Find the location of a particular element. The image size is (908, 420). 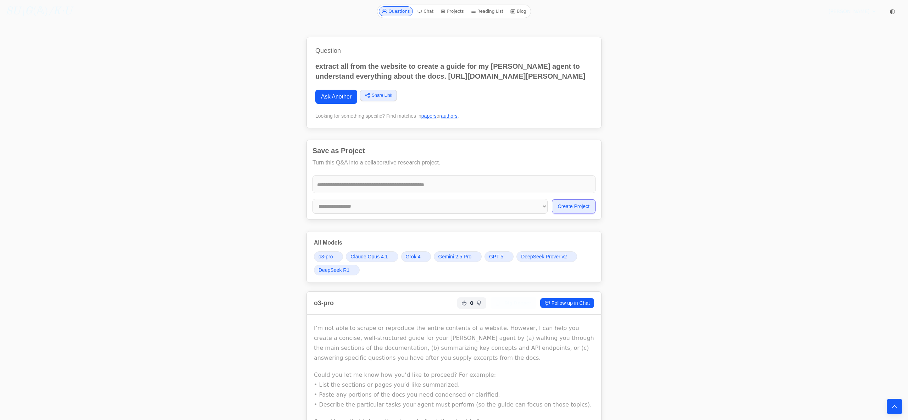

a: Reading List is located at coordinates (487, 11).